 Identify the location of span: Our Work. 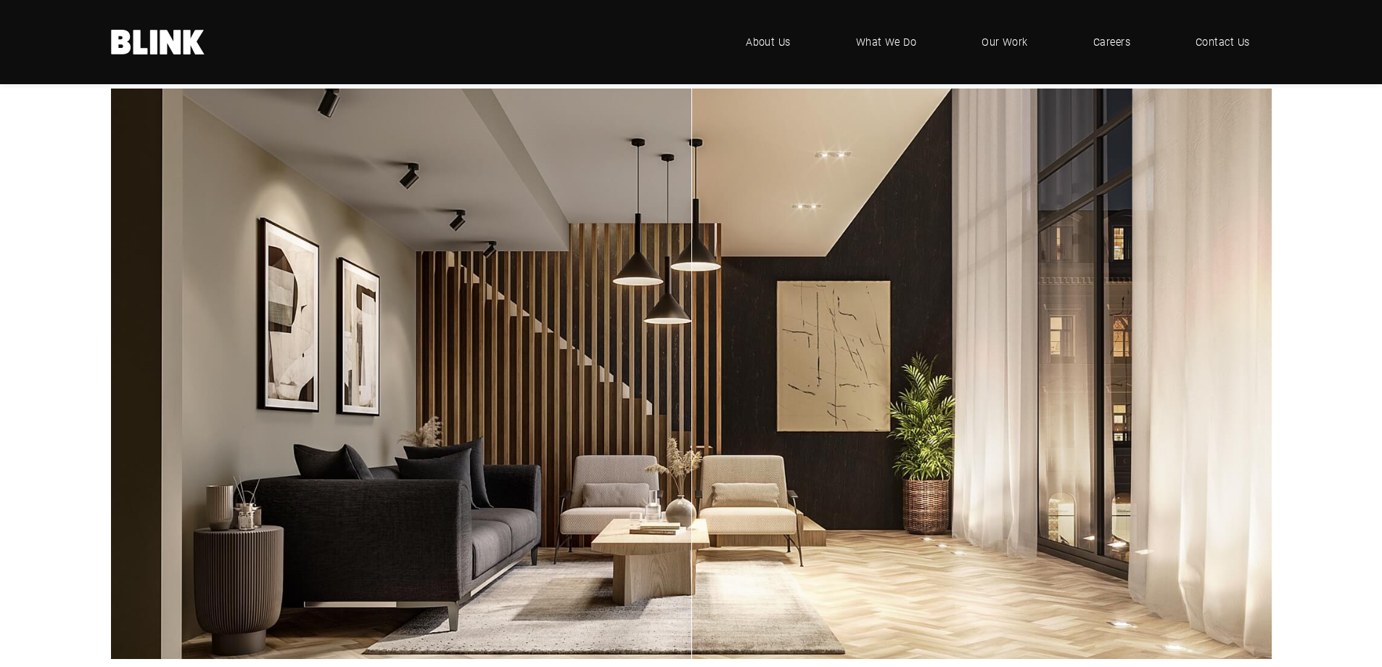
(1005, 42).